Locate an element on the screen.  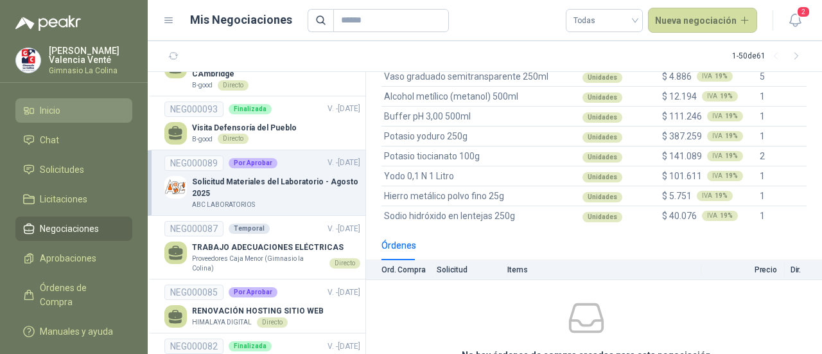
span: Potasio tiocianato 100g is located at coordinates (432, 156).